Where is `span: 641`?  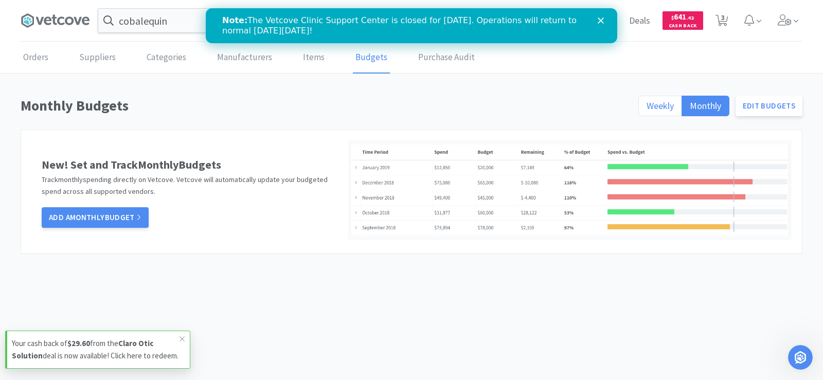 span: 641 is located at coordinates (683, 16).